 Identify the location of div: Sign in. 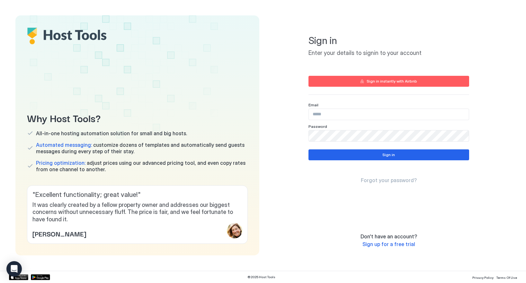
(388, 155).